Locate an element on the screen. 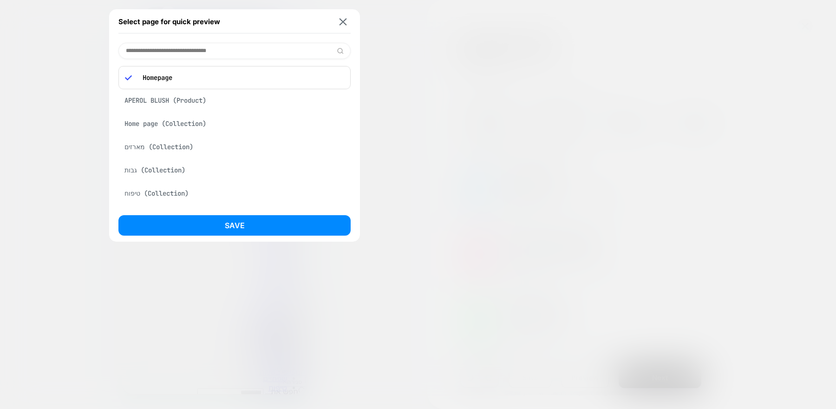 The height and width of the screenshot is (409, 836). a: עגלת קניות is located at coordinates (144, 294).